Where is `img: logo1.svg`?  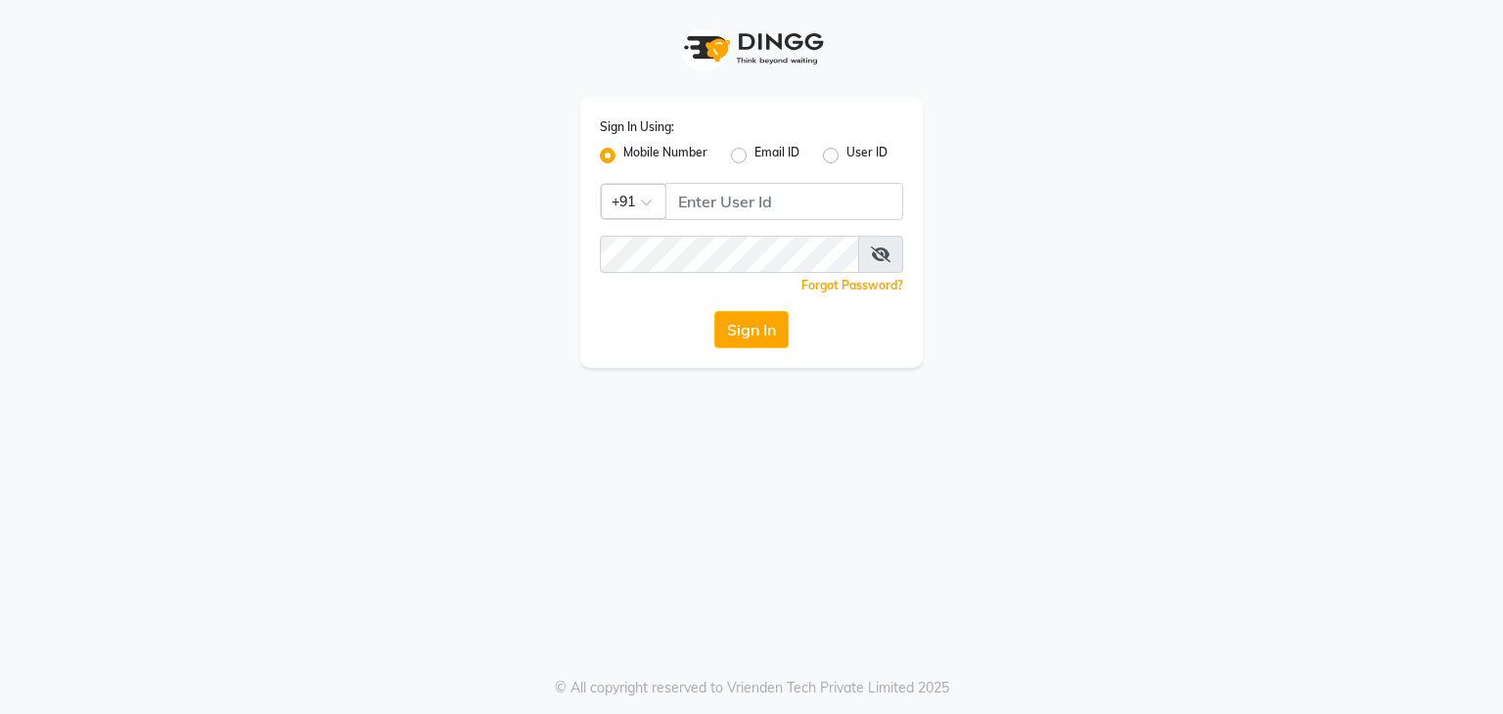
img: logo1.svg is located at coordinates (751, 48).